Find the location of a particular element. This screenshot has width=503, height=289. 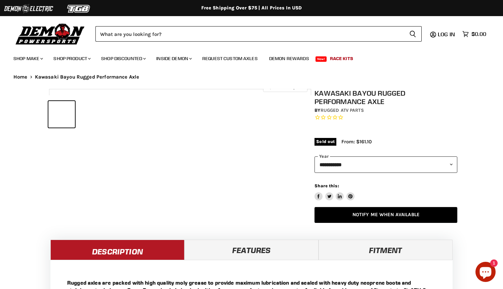

span: Sold out is located at coordinates (325, 142).